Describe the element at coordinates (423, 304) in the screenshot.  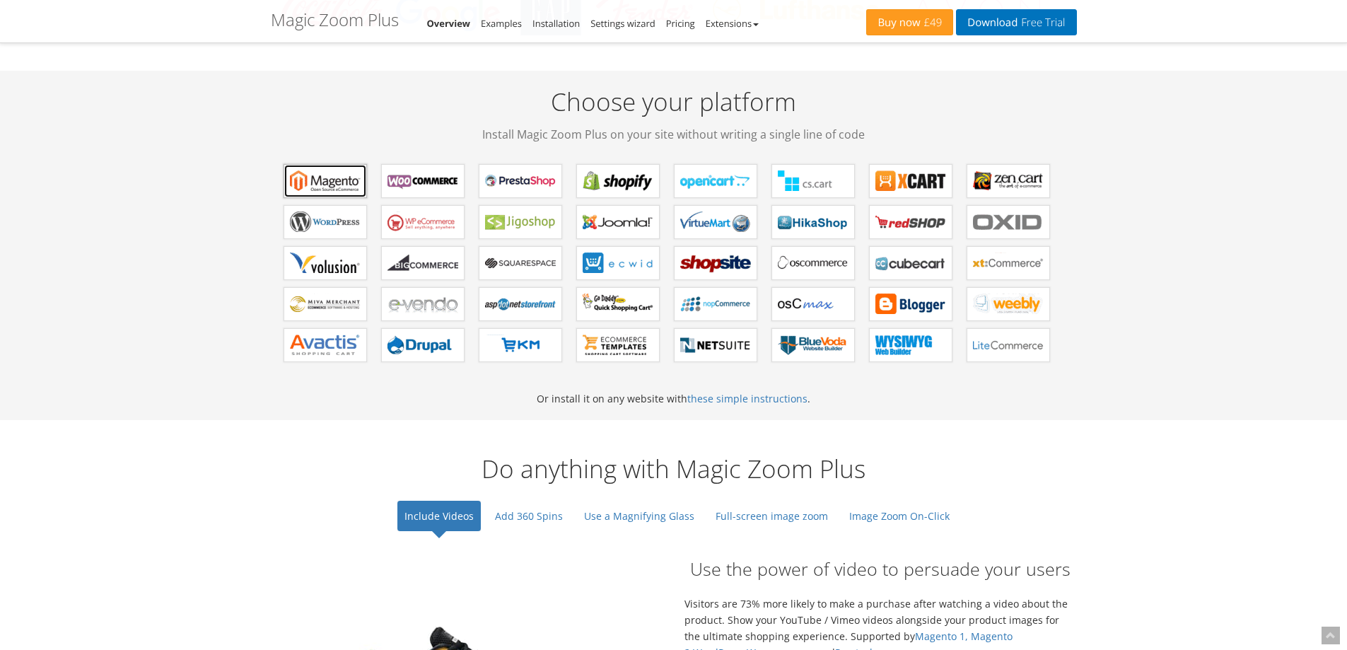
I see `b: Magic Zoom Plus for e-vendo` at that location.